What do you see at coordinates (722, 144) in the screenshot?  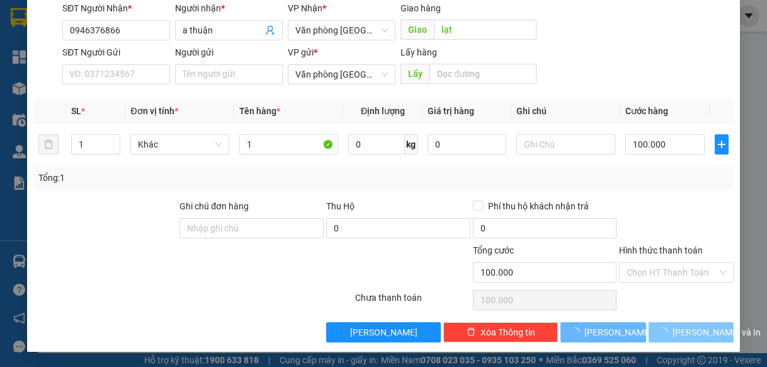 I see `button: plus` at bounding box center [722, 144].